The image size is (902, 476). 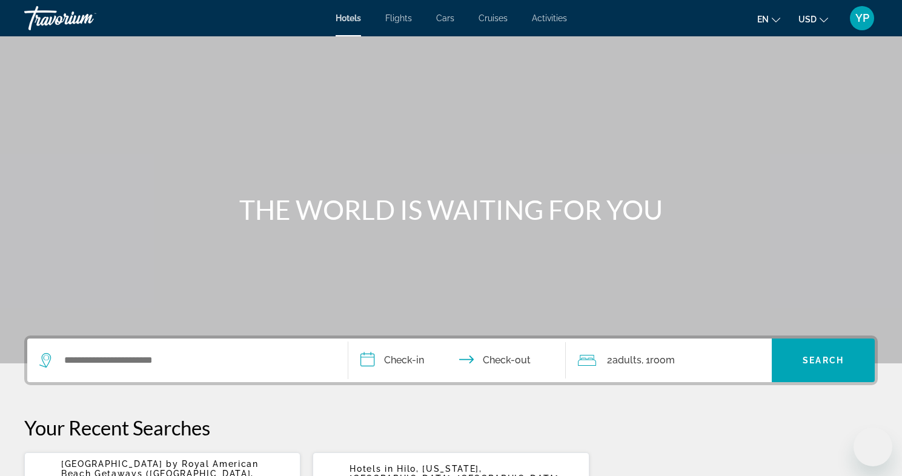 I want to click on span: Hotels, so click(x=348, y=18).